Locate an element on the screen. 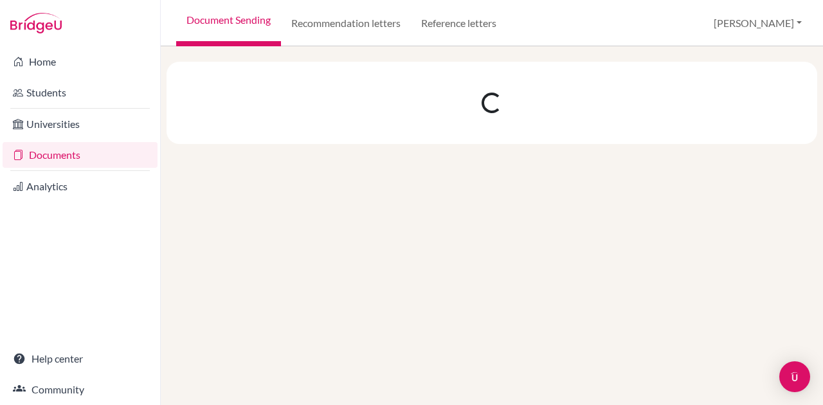 The image size is (823, 405). a: Analytics is located at coordinates (80, 187).